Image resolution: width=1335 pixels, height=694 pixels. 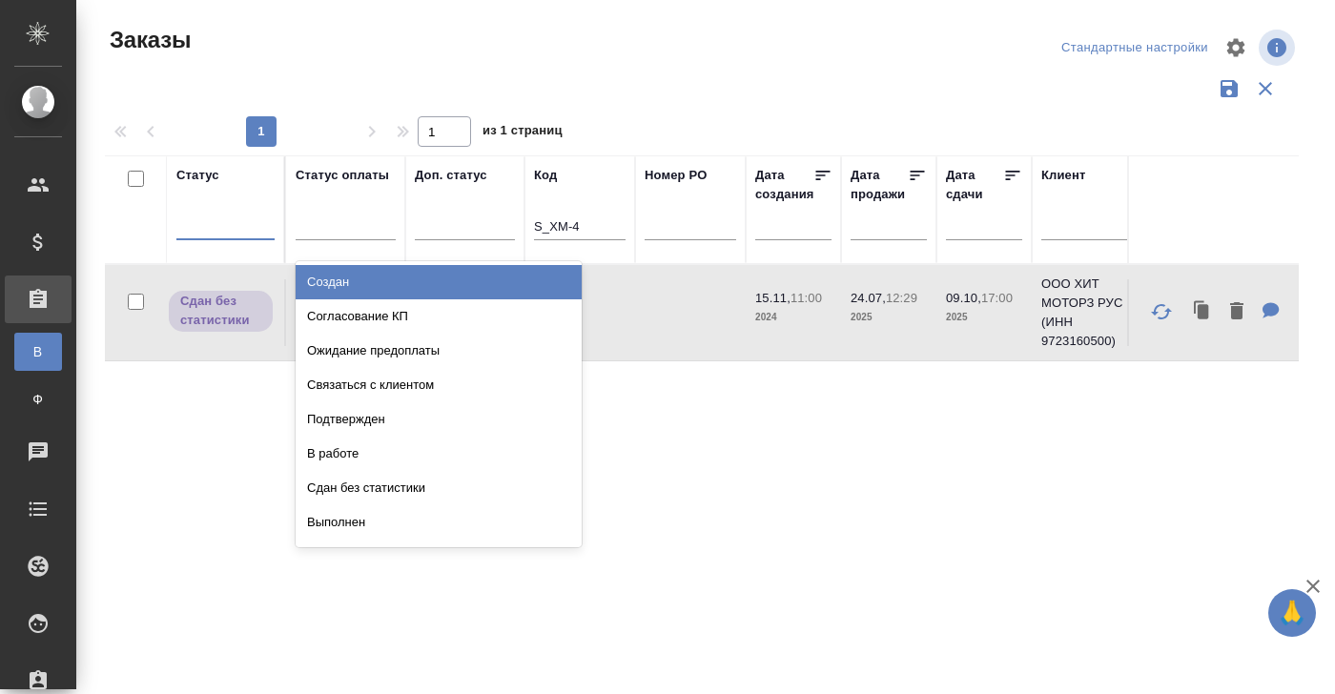 I want to click on div: Выставляет ПМ, когда заказ сдан КМу, но начисления еще не проведены, so click(x=220, y=311).